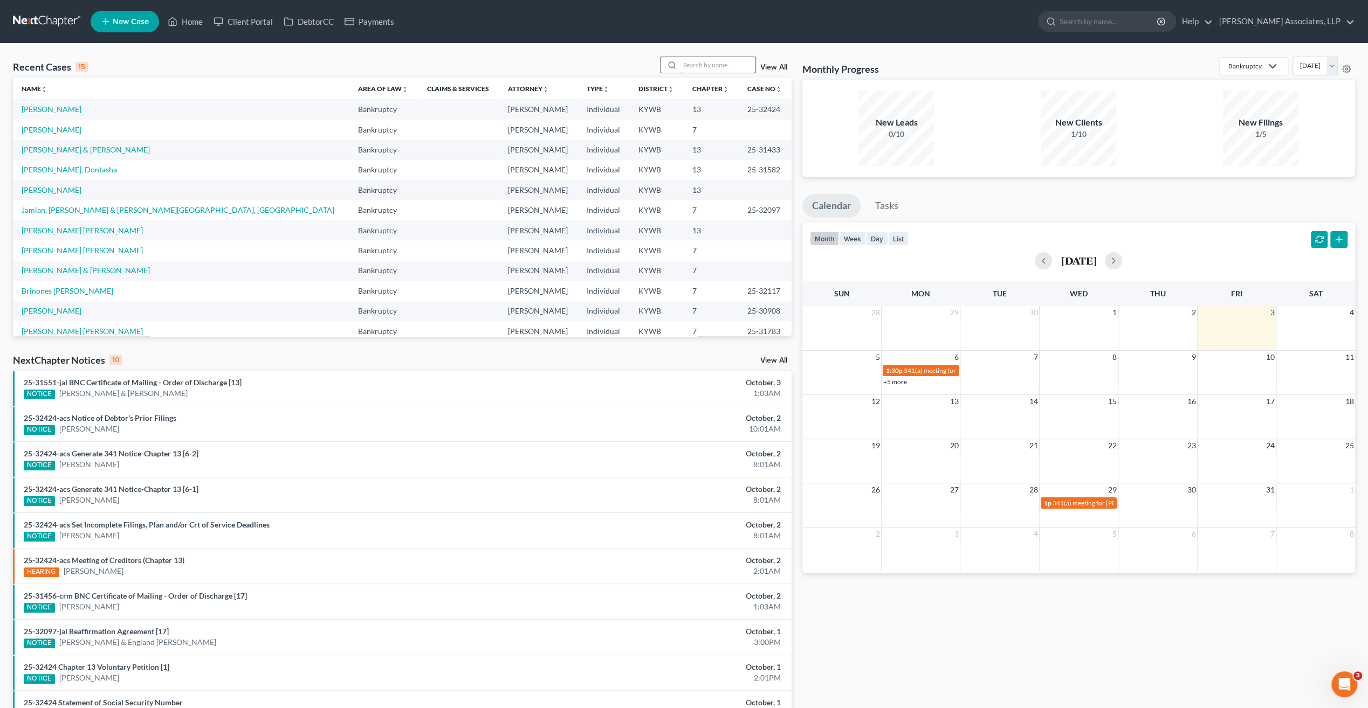 Image resolution: width=1368 pixels, height=708 pixels. I want to click on span: 16, so click(1191, 402).